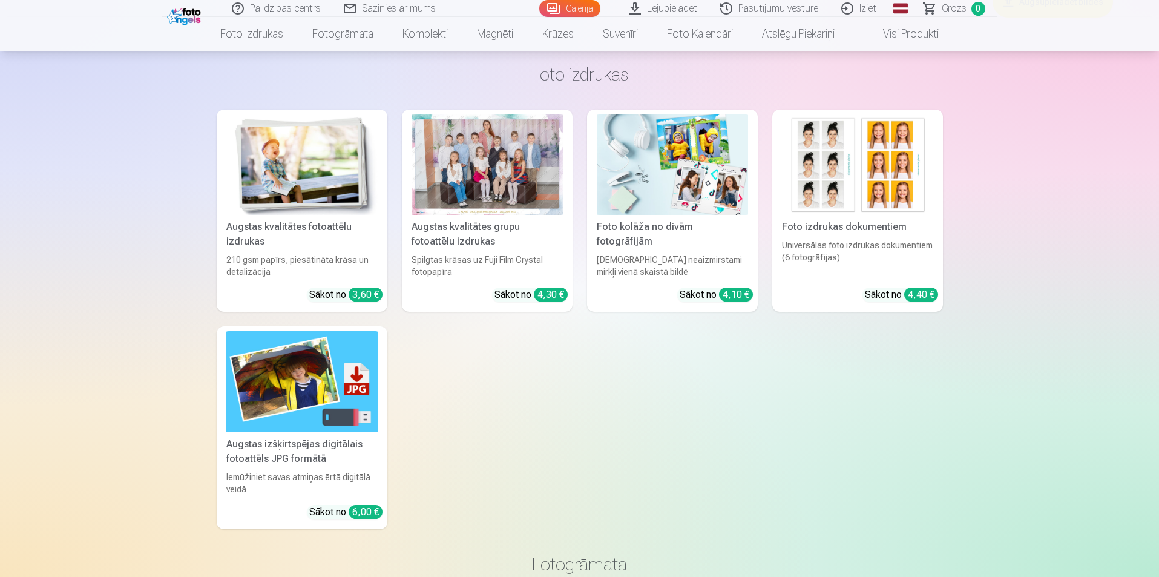  What do you see at coordinates (558, 34) in the screenshot?
I see `a: Krūzes` at bounding box center [558, 34].